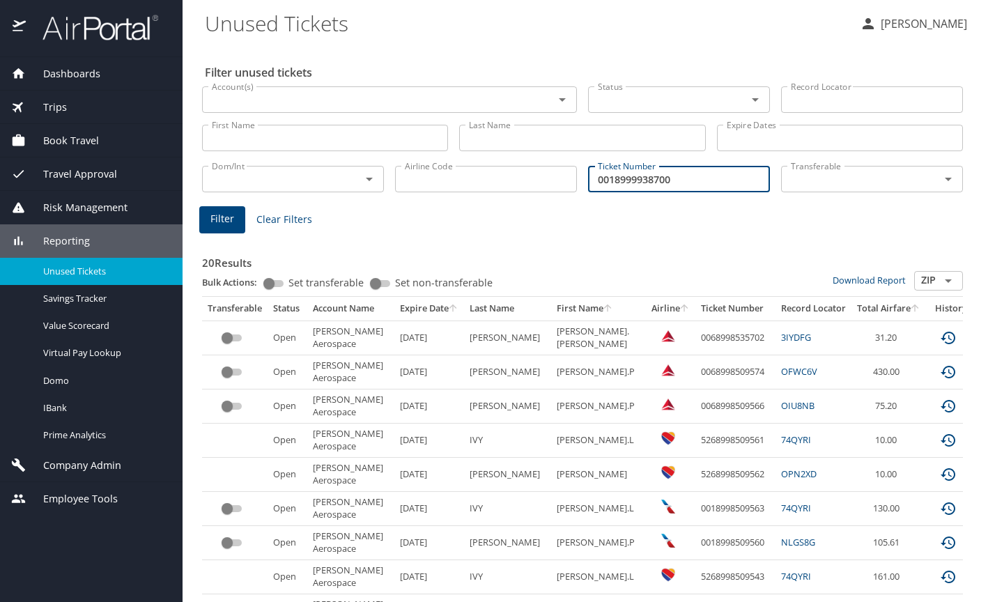 This screenshot has width=988, height=602. I want to click on td: 75.20, so click(889, 406).